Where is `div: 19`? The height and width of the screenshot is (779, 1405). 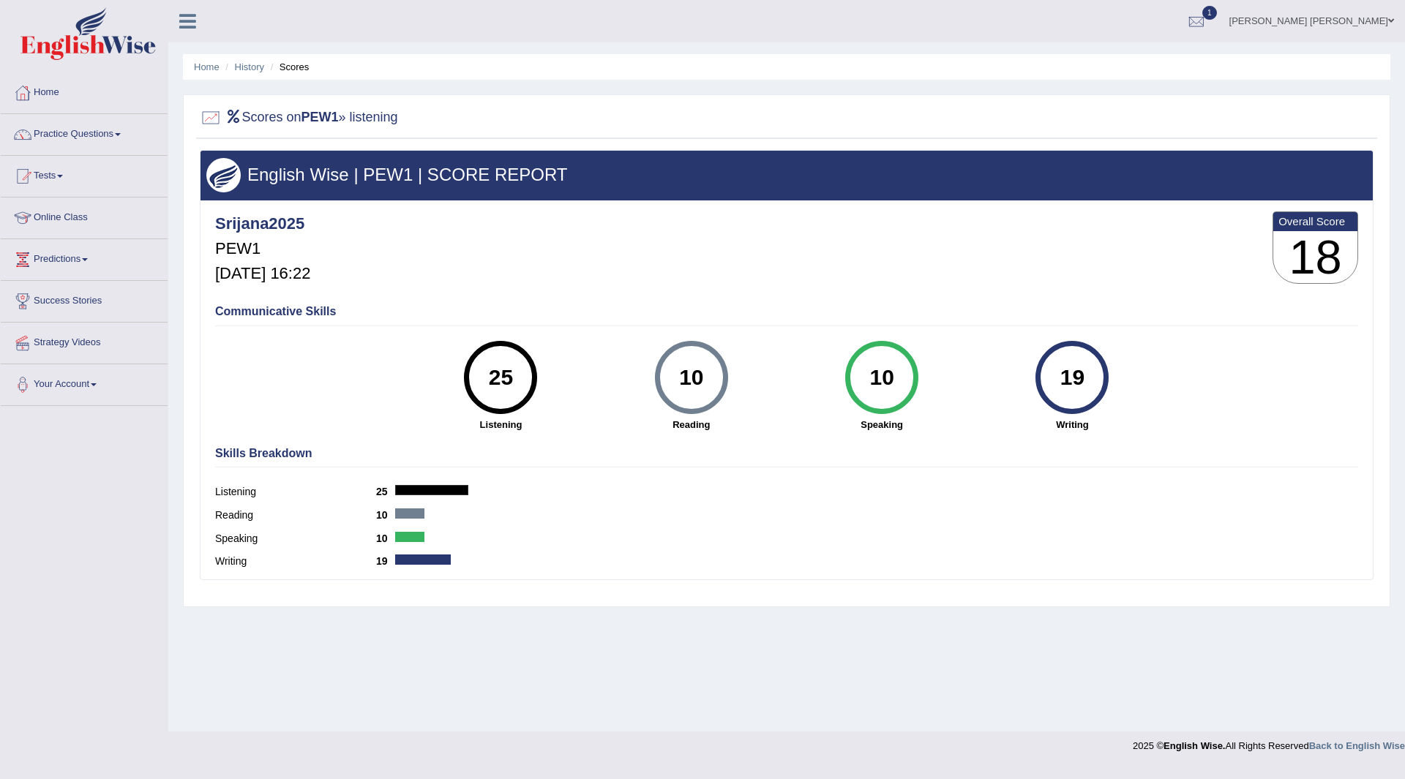
div: 19 is located at coordinates (1072, 377).